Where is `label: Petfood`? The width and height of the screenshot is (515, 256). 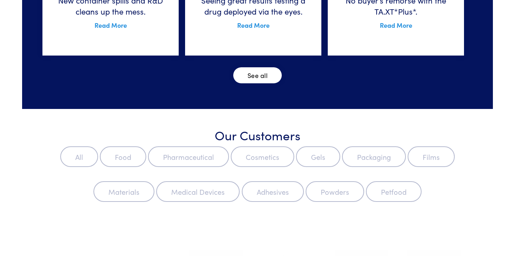 label: Petfood is located at coordinates (394, 192).